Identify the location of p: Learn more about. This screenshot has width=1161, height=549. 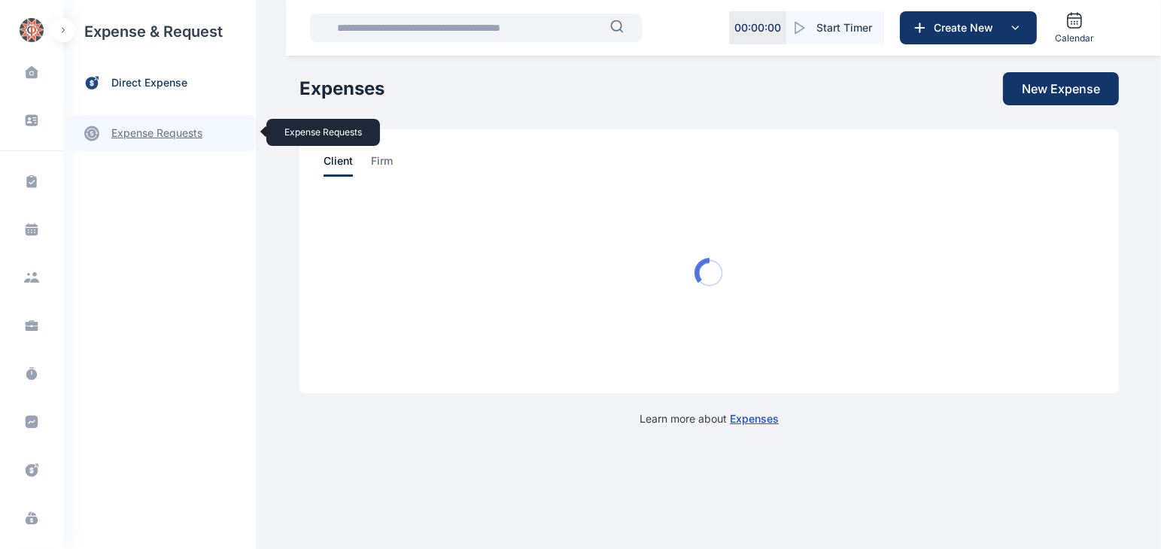
(709, 419).